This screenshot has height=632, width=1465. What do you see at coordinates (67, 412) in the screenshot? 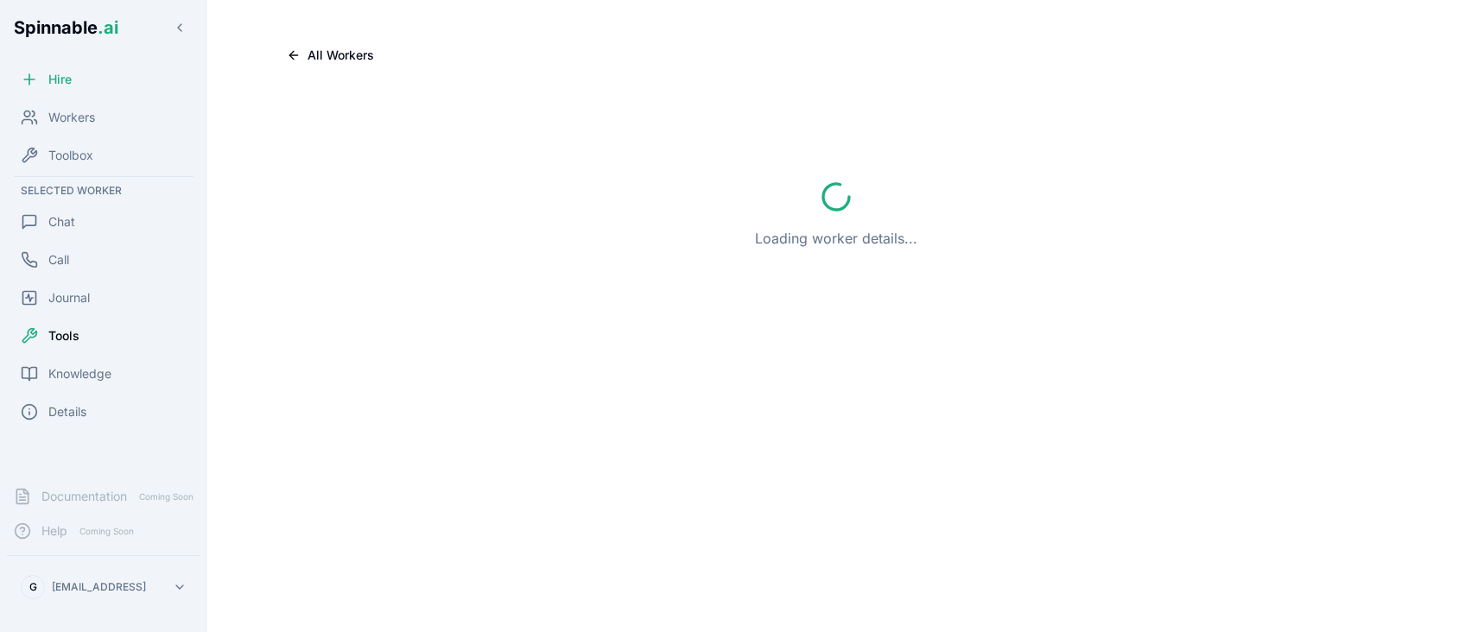
I see `span: Details` at bounding box center [67, 412].